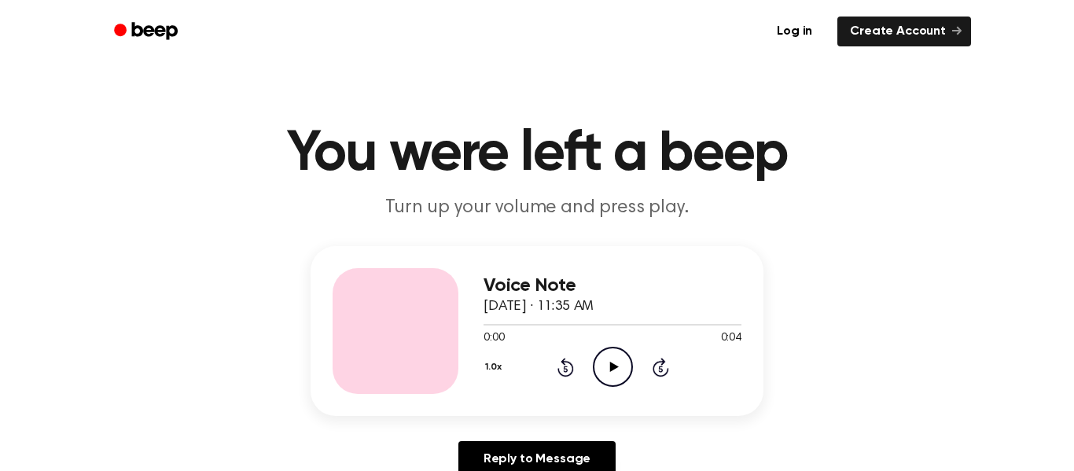 The width and height of the screenshot is (1074, 471). I want to click on h3: Voice Note, so click(612, 285).